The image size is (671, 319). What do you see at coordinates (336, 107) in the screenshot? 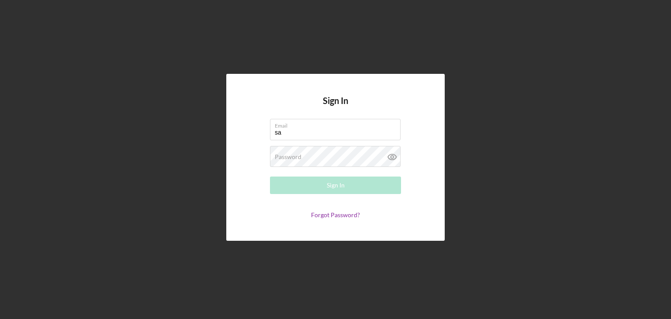
I see `h4: Sign In` at bounding box center [336, 107].